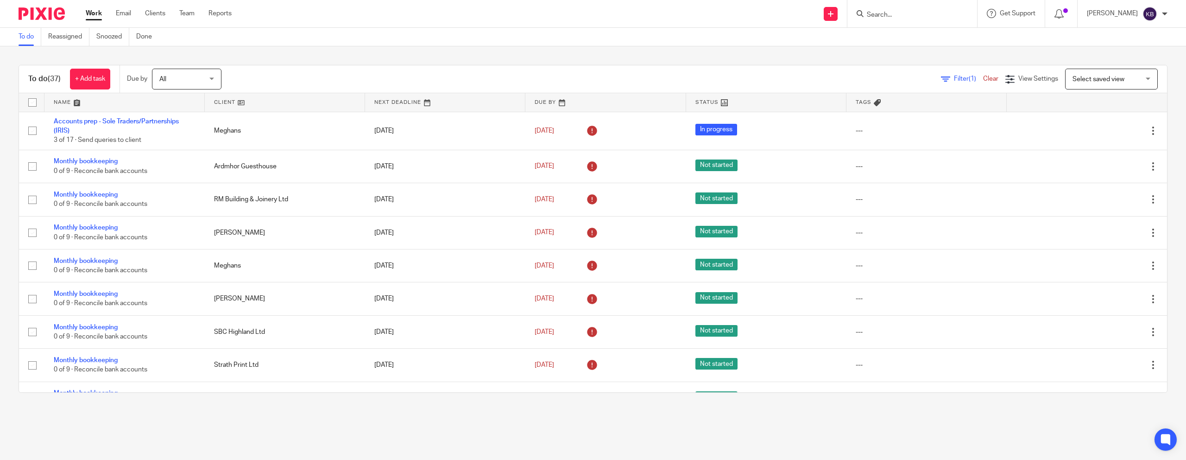  What do you see at coordinates (44, 79) in the screenshot?
I see `h1: To do` at bounding box center [44, 79].